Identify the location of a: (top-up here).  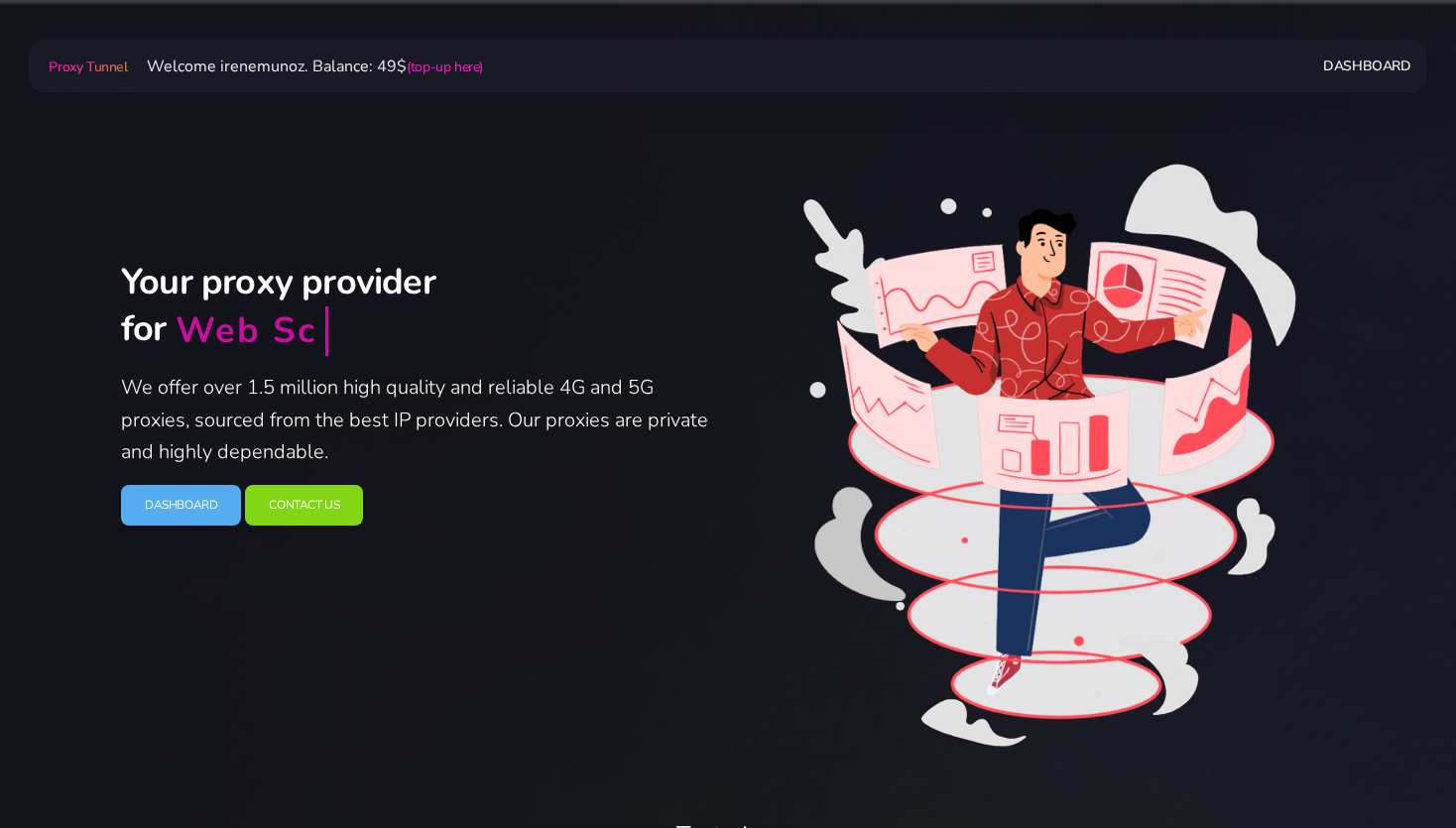
(444, 67).